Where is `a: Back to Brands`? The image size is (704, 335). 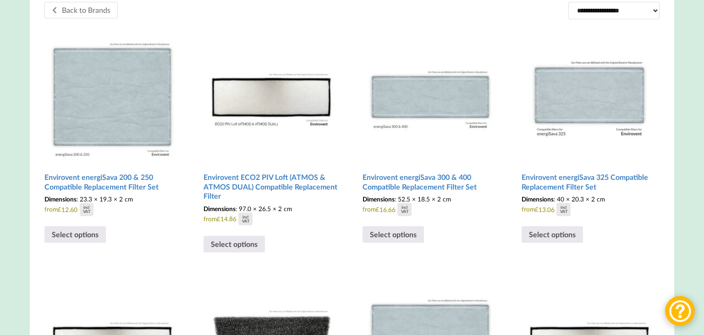
a: Back to Brands is located at coordinates (81, 10).